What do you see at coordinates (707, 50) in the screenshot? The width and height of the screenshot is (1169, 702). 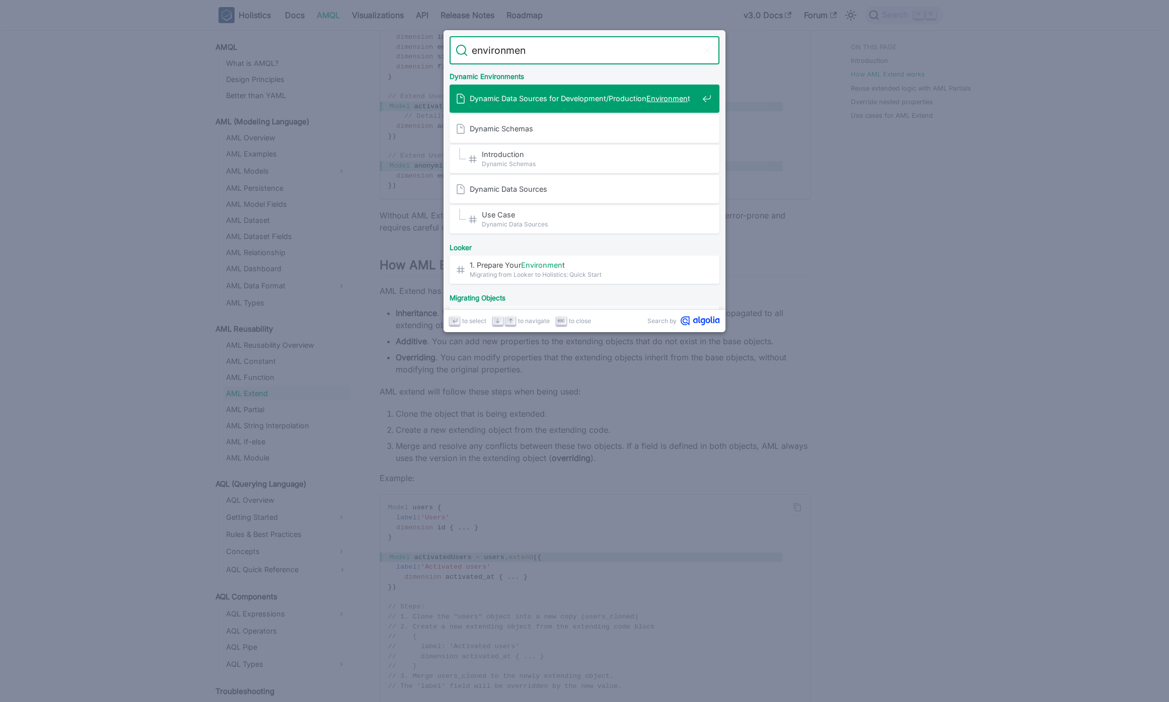 I see `button: Clear the query` at bounding box center [707, 50].